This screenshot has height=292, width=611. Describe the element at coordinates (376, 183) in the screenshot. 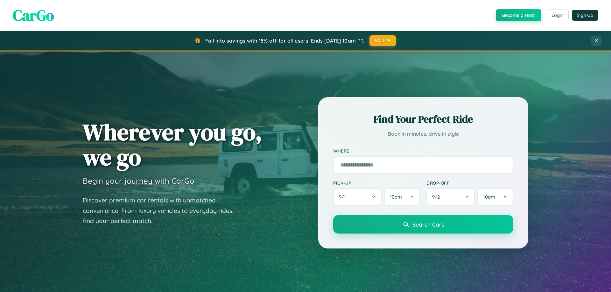

I see `label: Pick-up` at that location.